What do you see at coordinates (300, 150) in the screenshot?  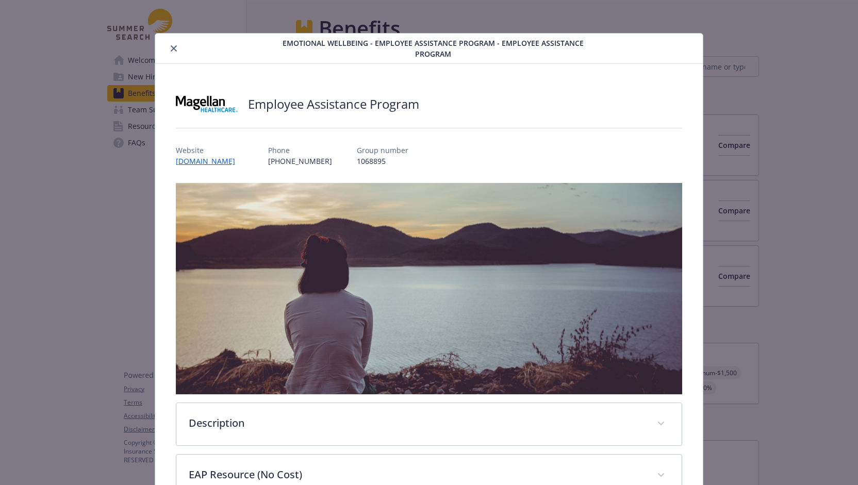 I see `p: Phone` at bounding box center [300, 150].